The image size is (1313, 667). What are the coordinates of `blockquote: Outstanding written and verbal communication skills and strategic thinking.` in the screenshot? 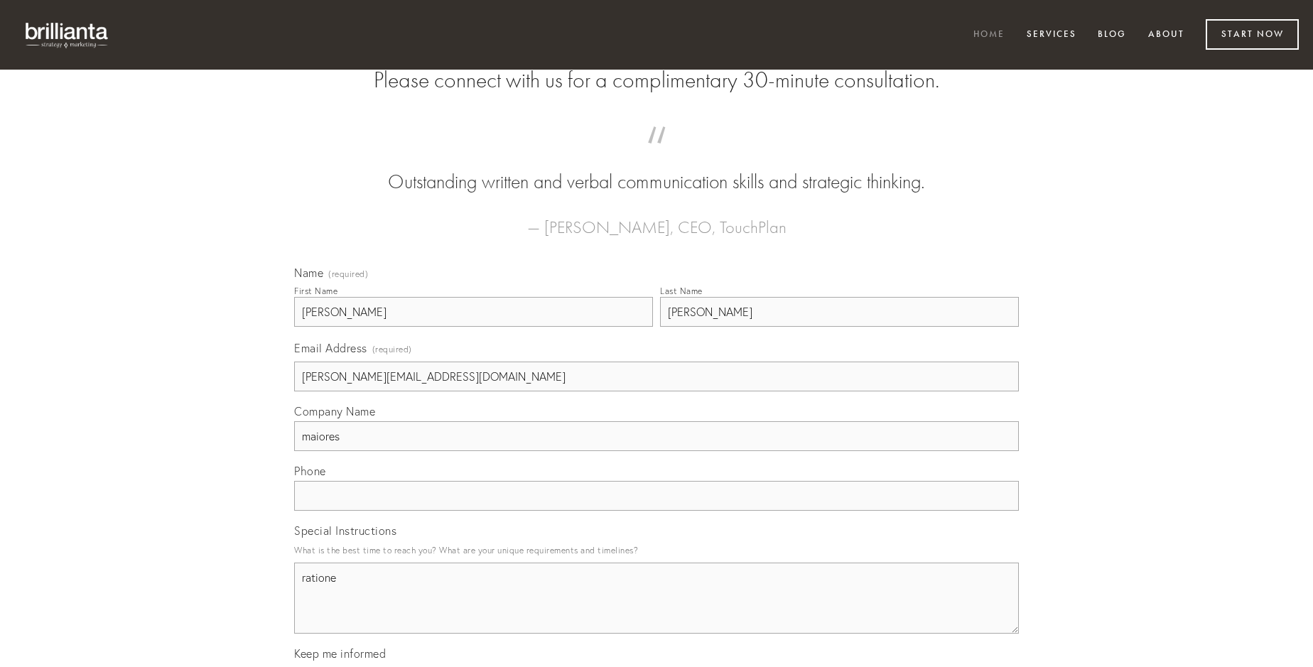 It's located at (657, 168).